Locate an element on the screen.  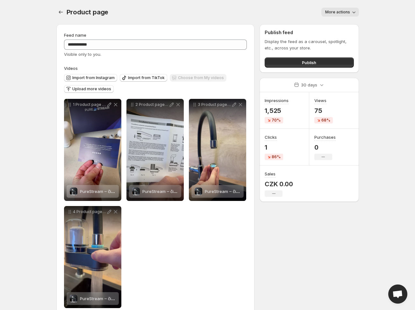
div: 1 Product page videosPureStream – čistič vodovodní vodyPureStream – čistič vodovodní vody is located at coordinates (93, 150).